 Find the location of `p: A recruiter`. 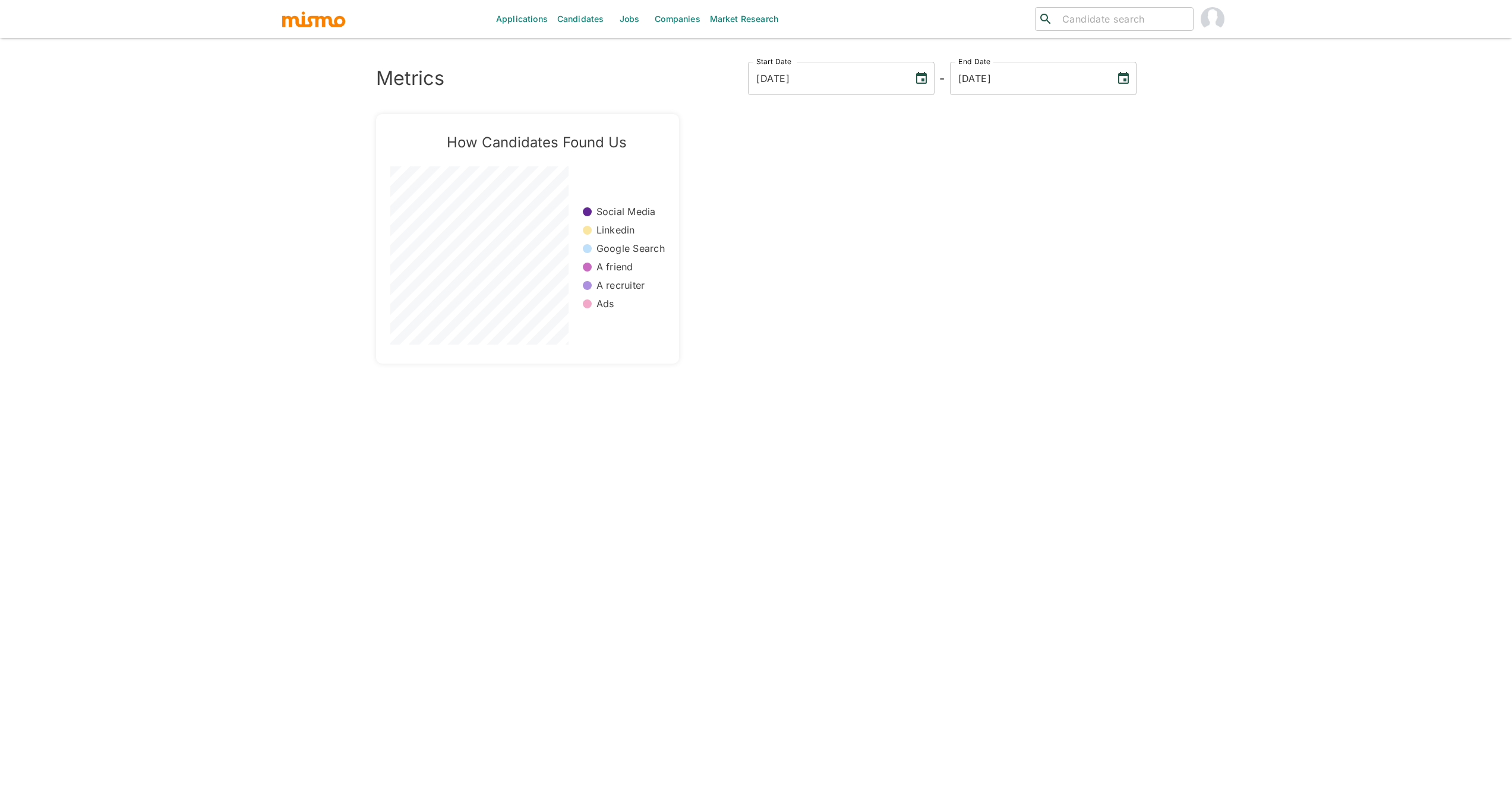

p: A recruiter is located at coordinates (620, 285).